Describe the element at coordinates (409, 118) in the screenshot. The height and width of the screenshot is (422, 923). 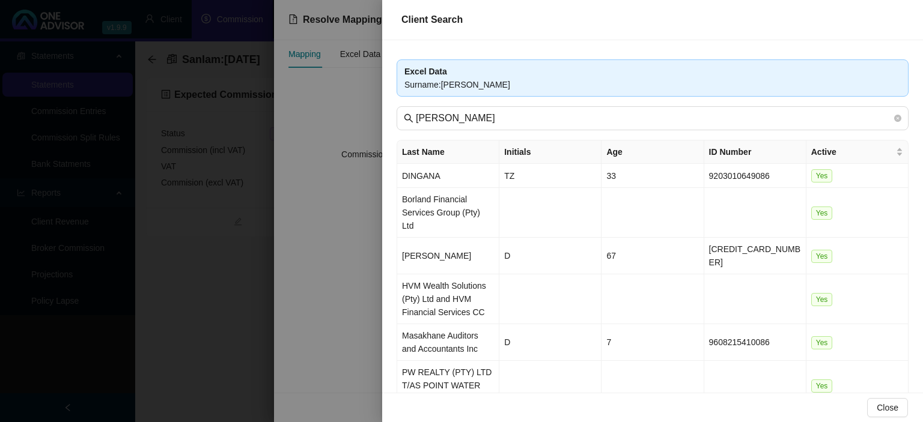
I see `span: search` at that location.